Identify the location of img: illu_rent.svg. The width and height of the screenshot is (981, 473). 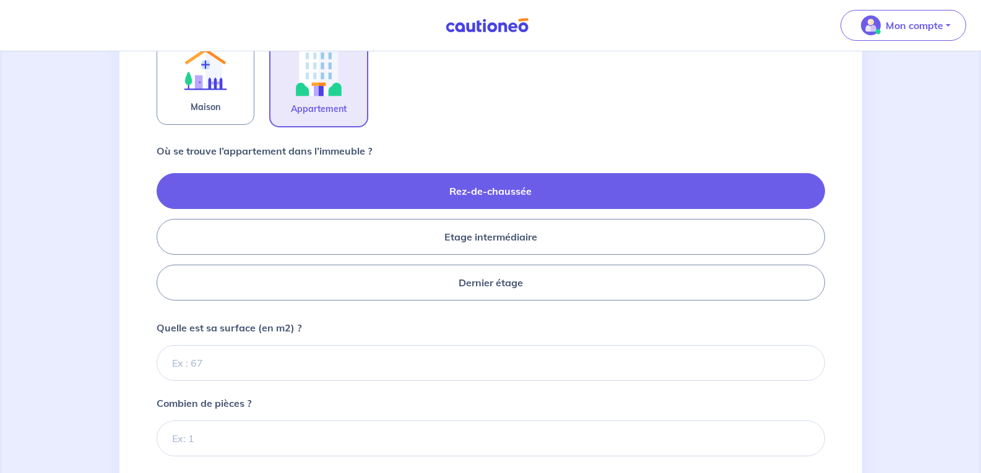
(205, 66).